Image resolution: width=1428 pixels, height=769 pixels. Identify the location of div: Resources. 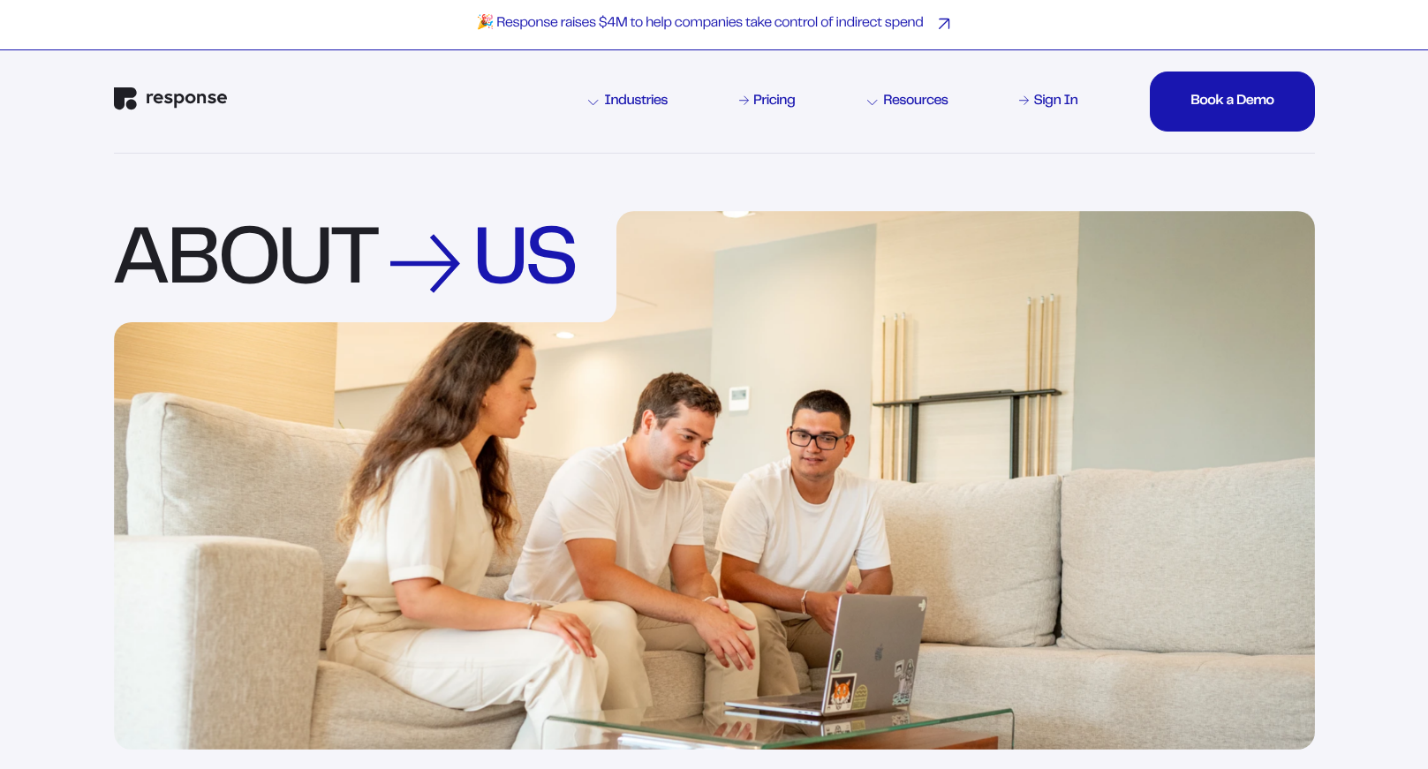
(907, 102).